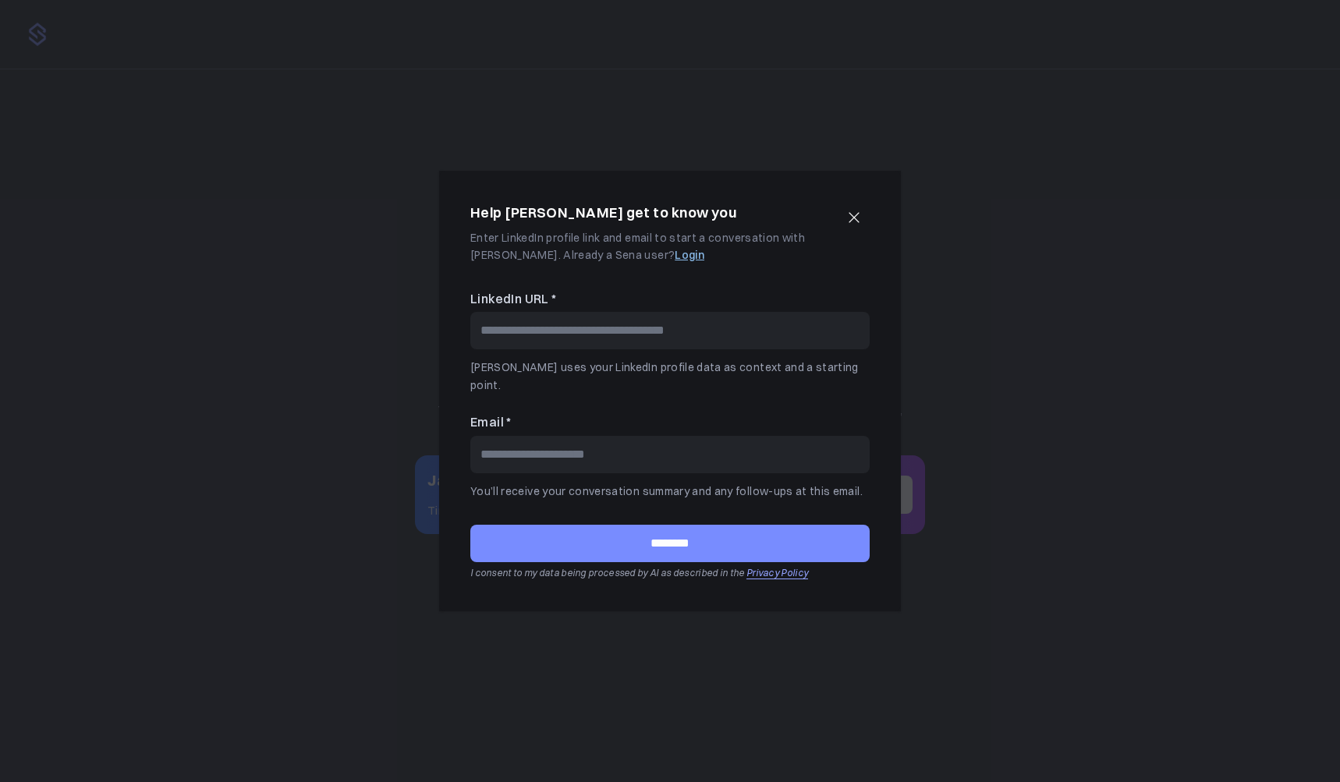 The height and width of the screenshot is (782, 1340). Describe the element at coordinates (608, 573) in the screenshot. I see `span: I consent to my data being processed by AI as described in the` at that location.